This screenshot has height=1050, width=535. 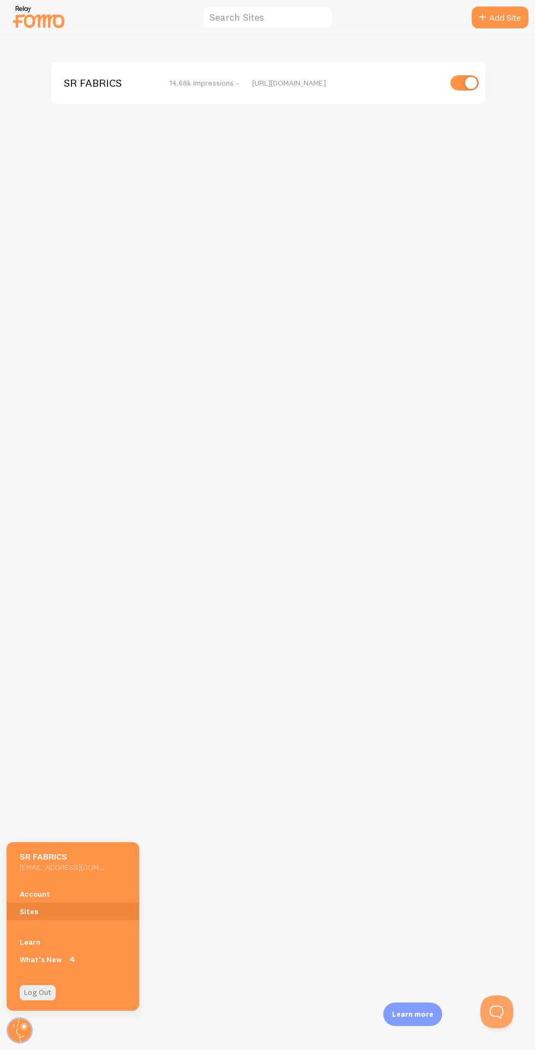 I want to click on a: Sites, so click(x=73, y=911).